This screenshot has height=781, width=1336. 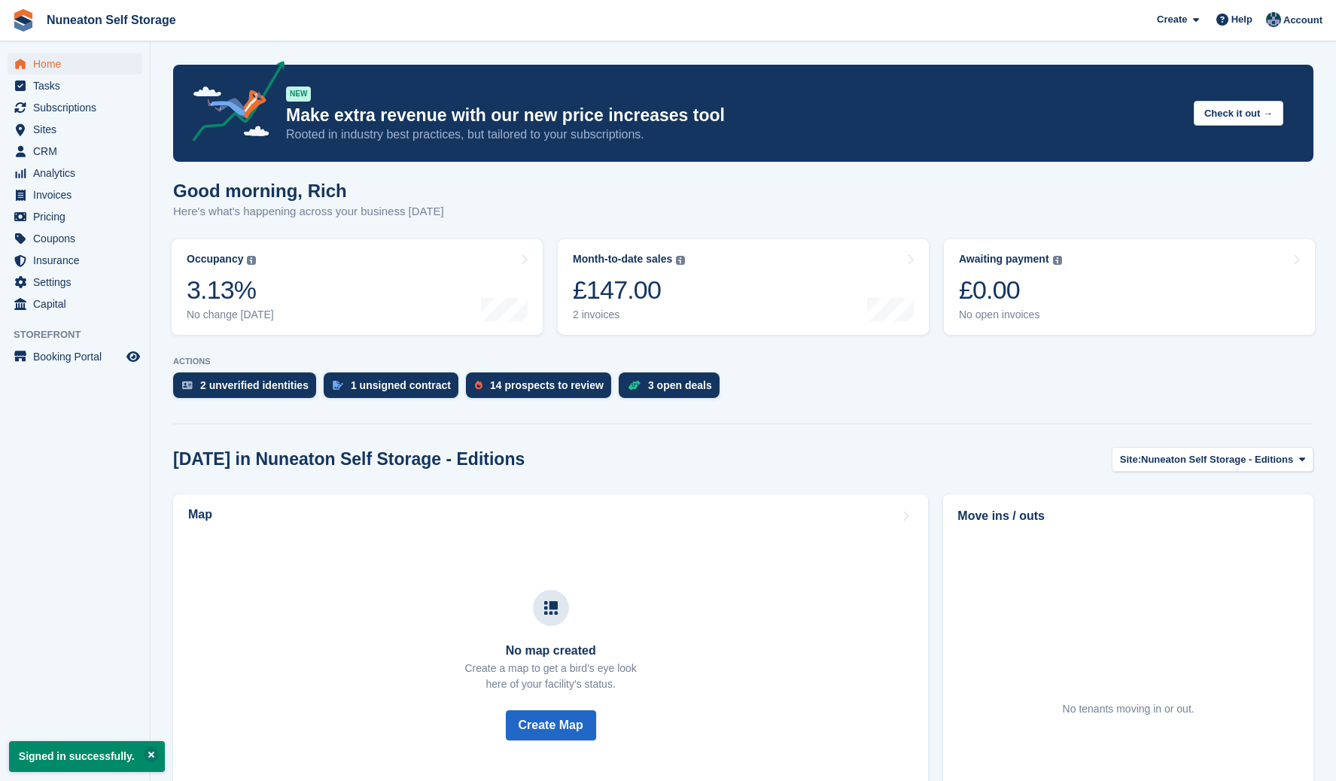 I want to click on div: Month-to-date sales, so click(x=623, y=259).